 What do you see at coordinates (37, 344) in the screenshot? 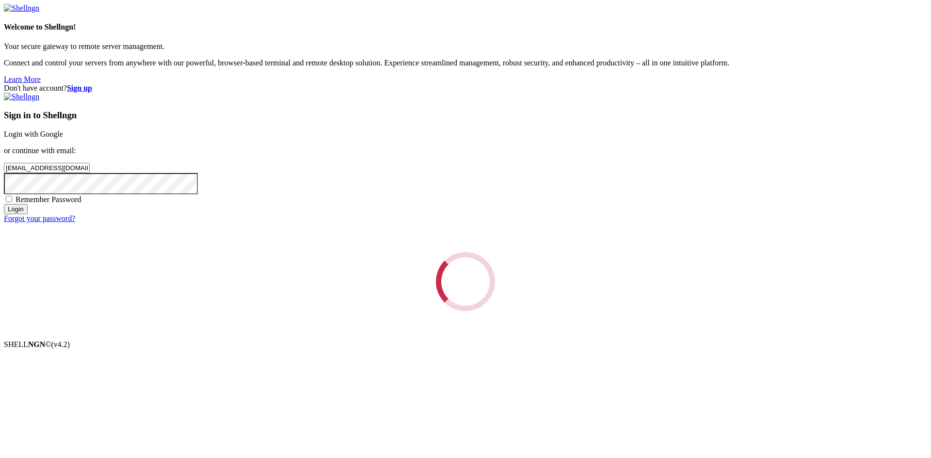
I see `span: SHELL ©` at bounding box center [37, 344].